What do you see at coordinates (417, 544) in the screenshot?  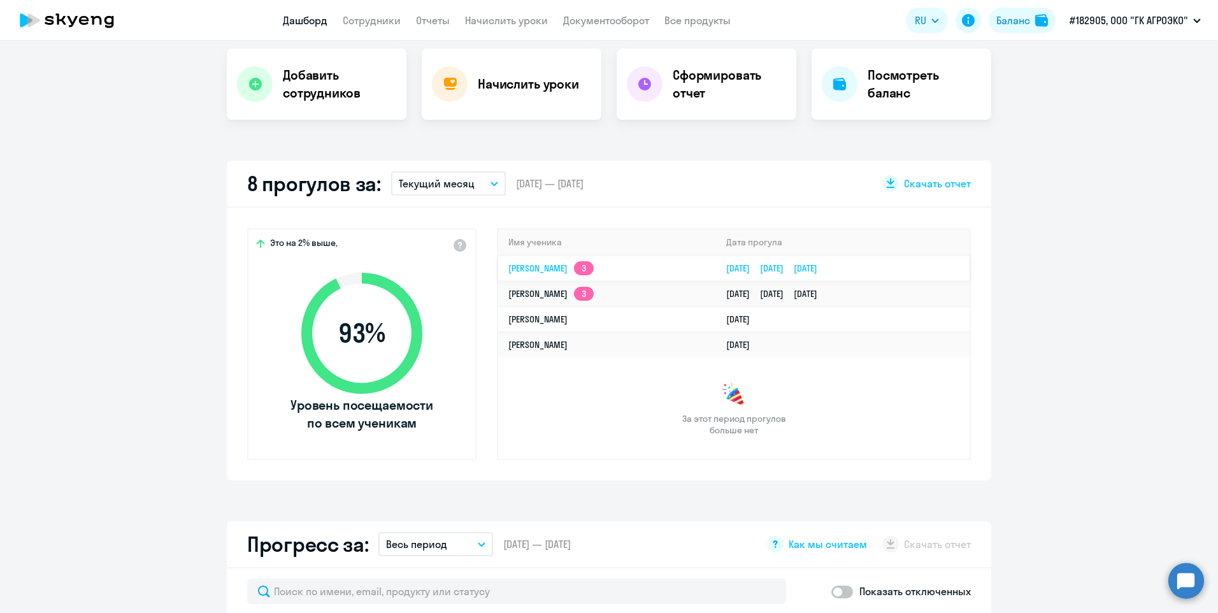 I see `p: Весь период` at bounding box center [417, 544].